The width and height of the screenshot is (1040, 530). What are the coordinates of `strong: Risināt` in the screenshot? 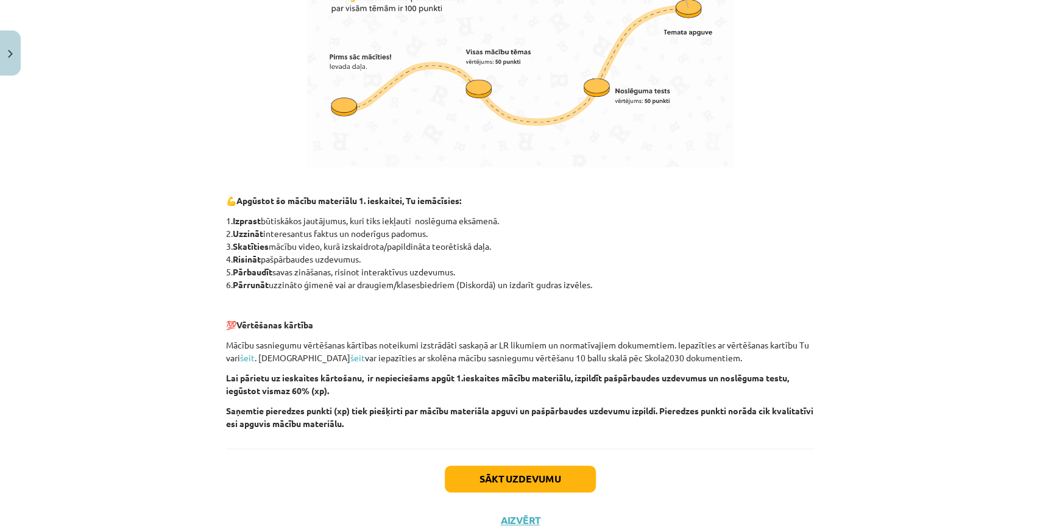 It's located at (247, 259).